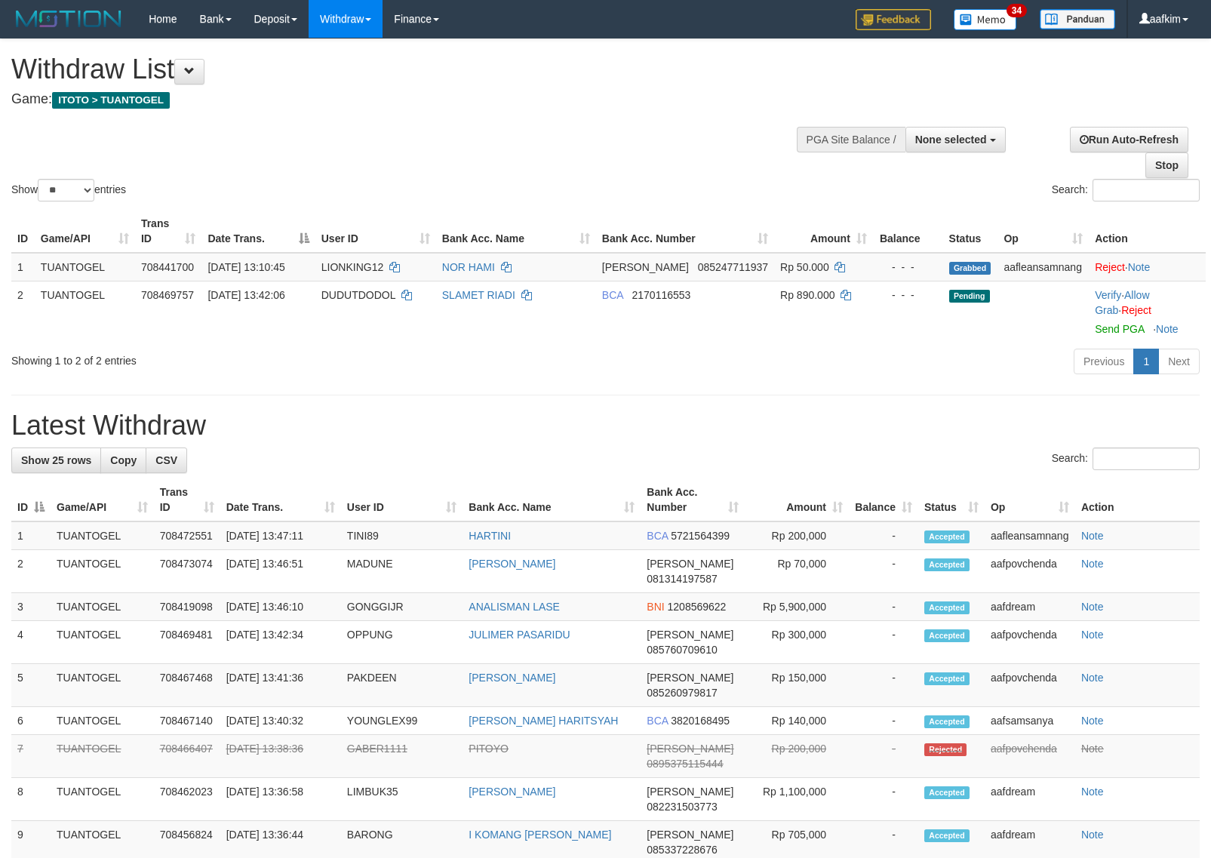 This screenshot has width=1211, height=858. I want to click on span: Copy 5721564399 to clipboard, so click(700, 536).